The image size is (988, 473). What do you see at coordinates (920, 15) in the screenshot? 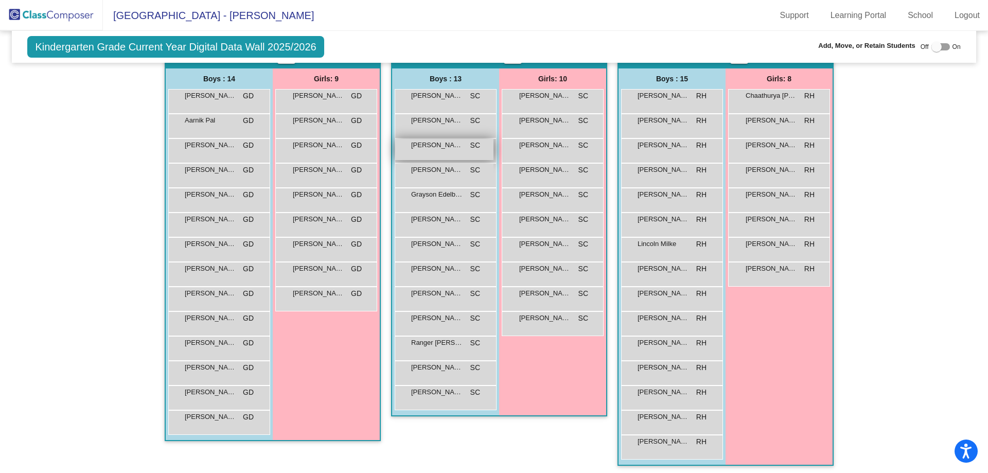
I see `a: School` at bounding box center [920, 15].